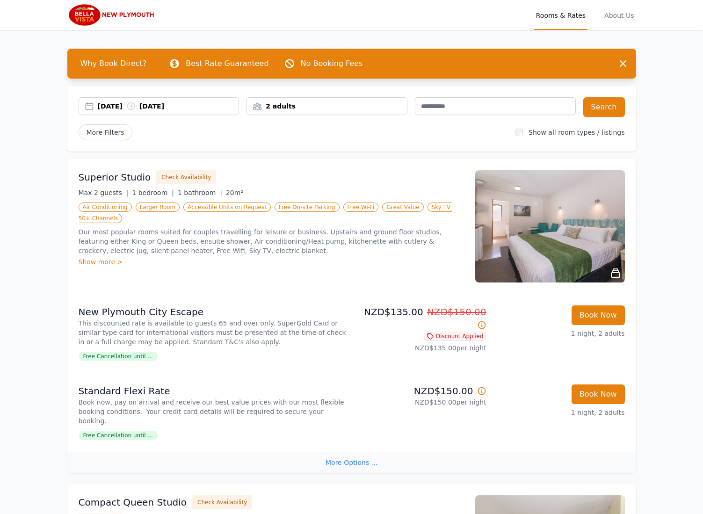  Describe the element at coordinates (114, 64) in the screenshot. I see `span: Why Book Direct?` at that location.